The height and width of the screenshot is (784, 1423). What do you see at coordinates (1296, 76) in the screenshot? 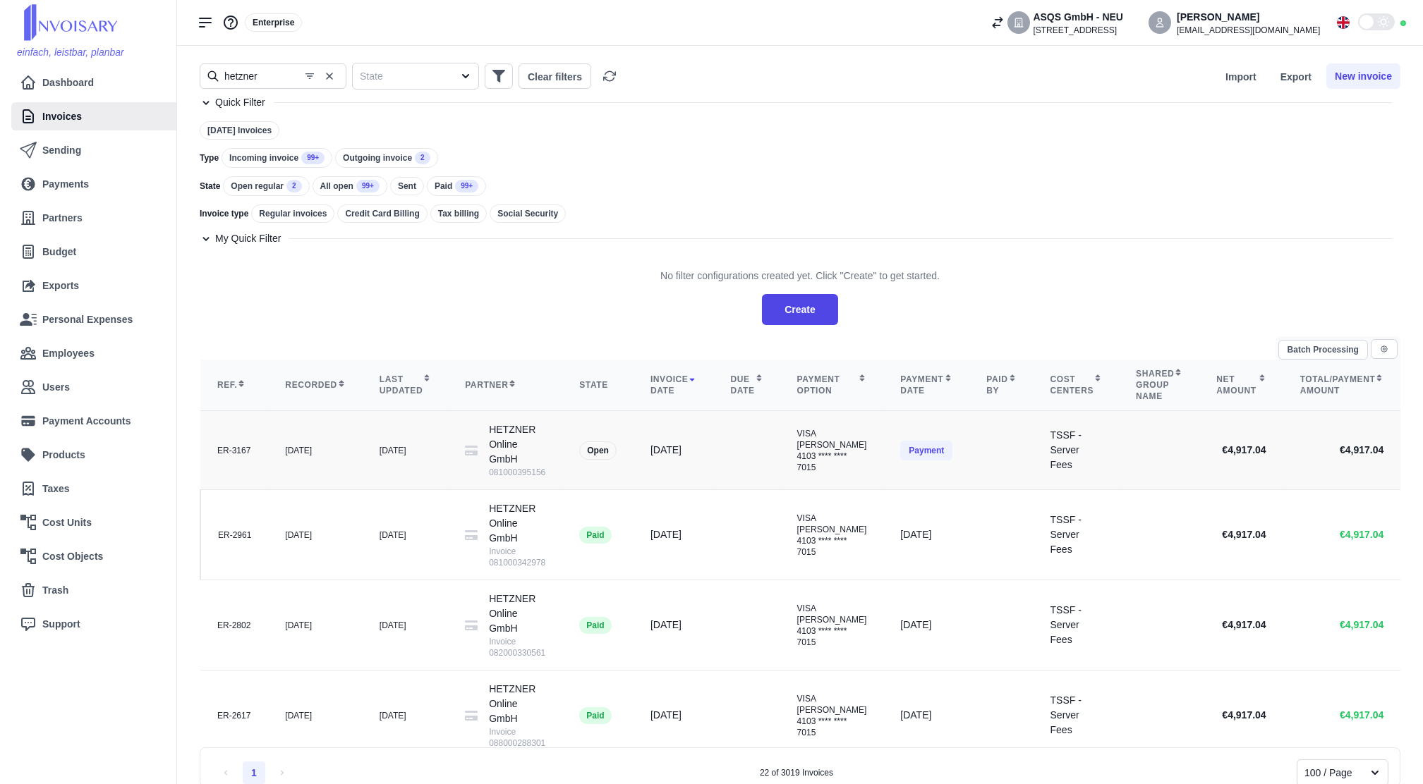
I see `button: Export` at bounding box center [1296, 76].